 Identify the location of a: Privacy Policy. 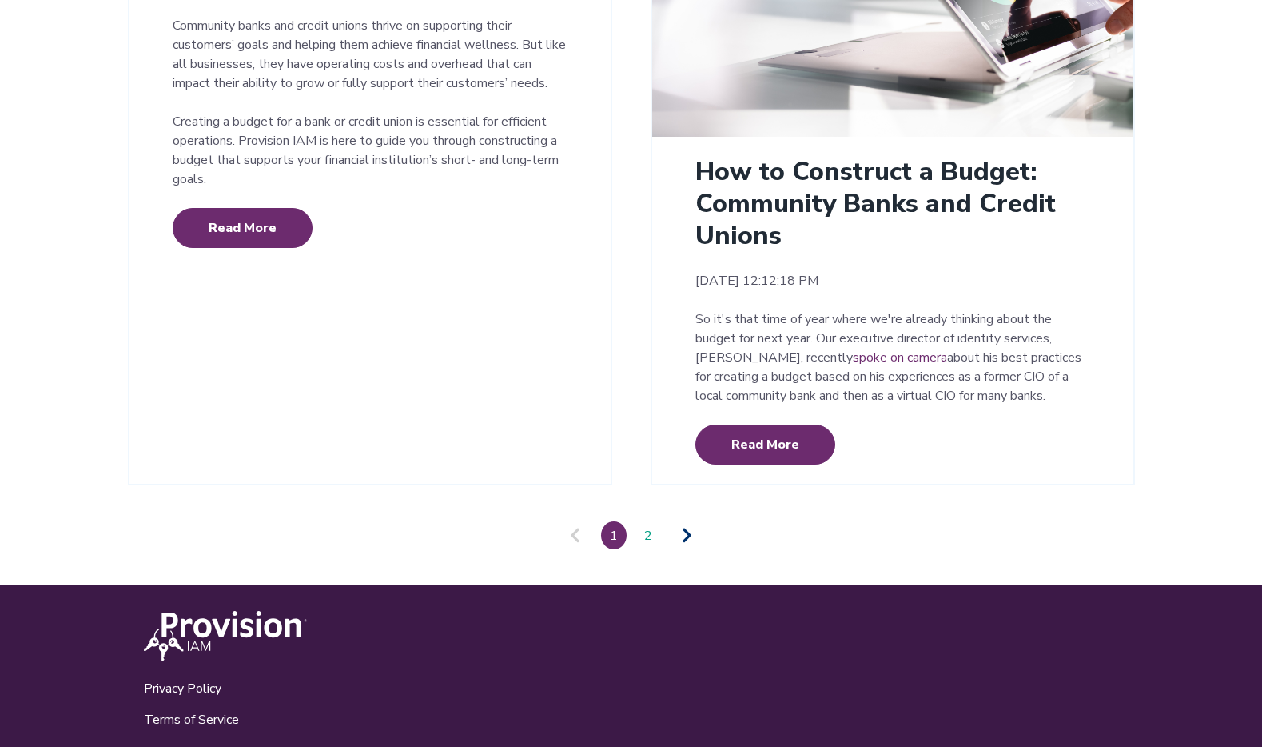
(182, 688).